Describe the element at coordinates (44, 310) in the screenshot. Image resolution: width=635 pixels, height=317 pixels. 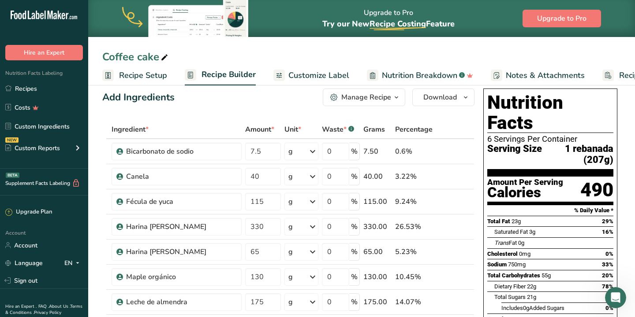
I see `a: Terms & Conditions .` at that location.